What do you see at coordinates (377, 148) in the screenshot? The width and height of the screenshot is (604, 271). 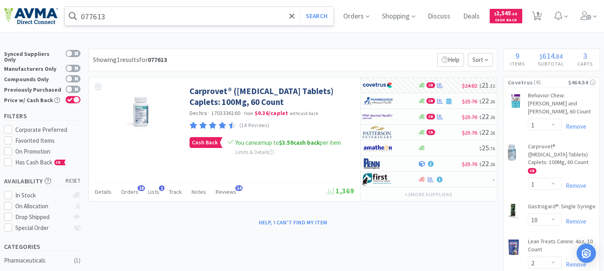 I see `img: 3331a67d23dc422aa21b1ec98afbf632_11.png` at bounding box center [377, 148].